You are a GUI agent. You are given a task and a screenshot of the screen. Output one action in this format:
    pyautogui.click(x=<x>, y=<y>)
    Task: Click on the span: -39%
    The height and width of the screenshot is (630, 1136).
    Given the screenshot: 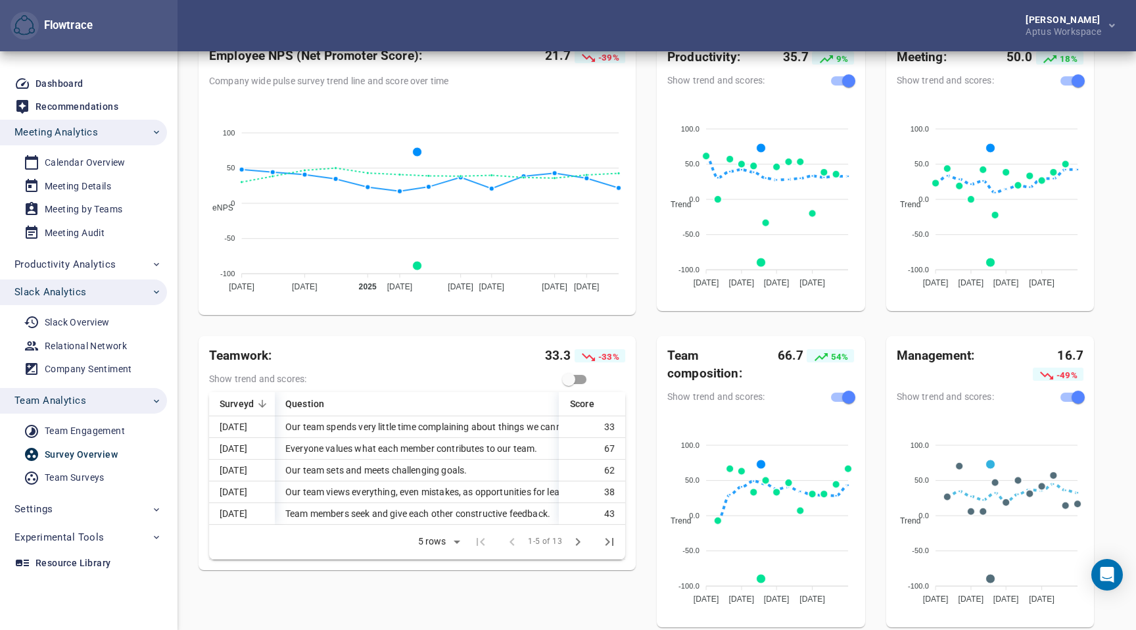 What is the action you would take?
    pyautogui.click(x=607, y=57)
    